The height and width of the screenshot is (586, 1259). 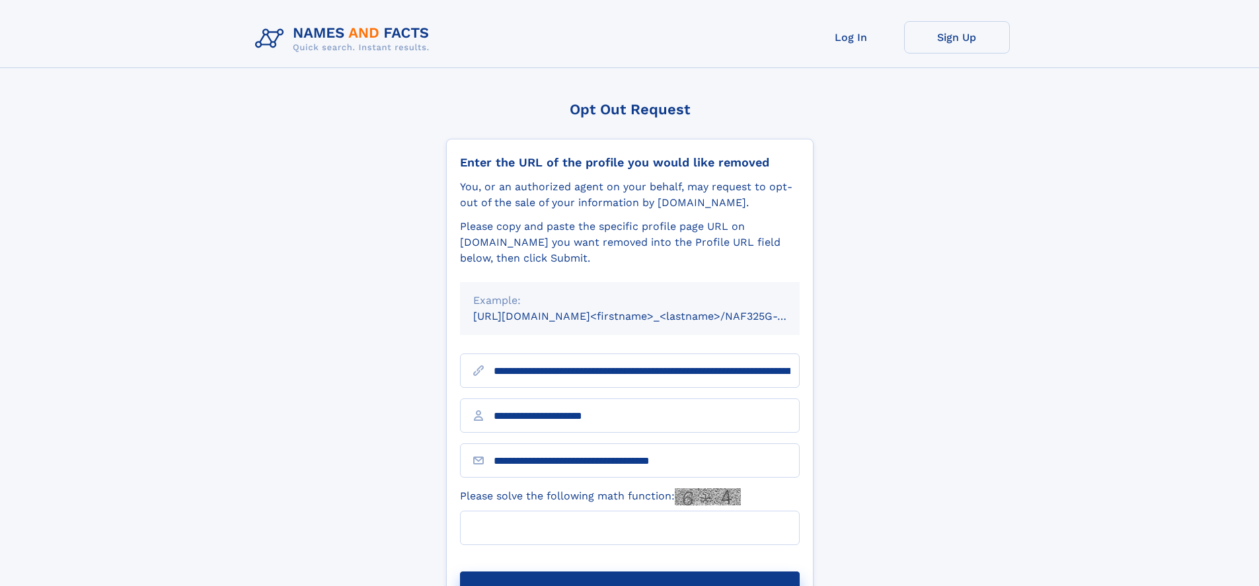 What do you see at coordinates (600, 497) in the screenshot?
I see `label: Please solve the following math function:` at bounding box center [600, 497].